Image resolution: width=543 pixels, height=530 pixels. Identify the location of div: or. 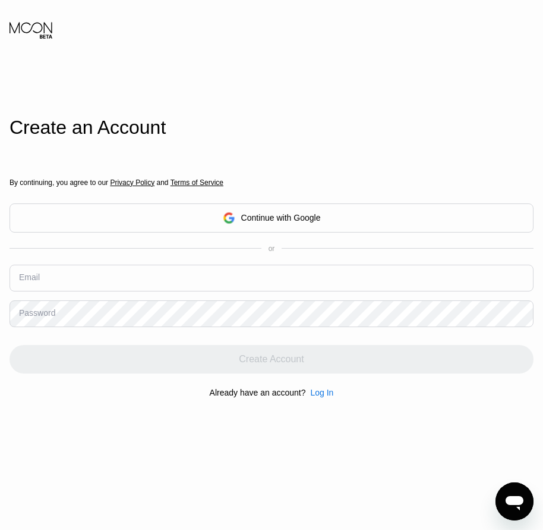
(272, 248).